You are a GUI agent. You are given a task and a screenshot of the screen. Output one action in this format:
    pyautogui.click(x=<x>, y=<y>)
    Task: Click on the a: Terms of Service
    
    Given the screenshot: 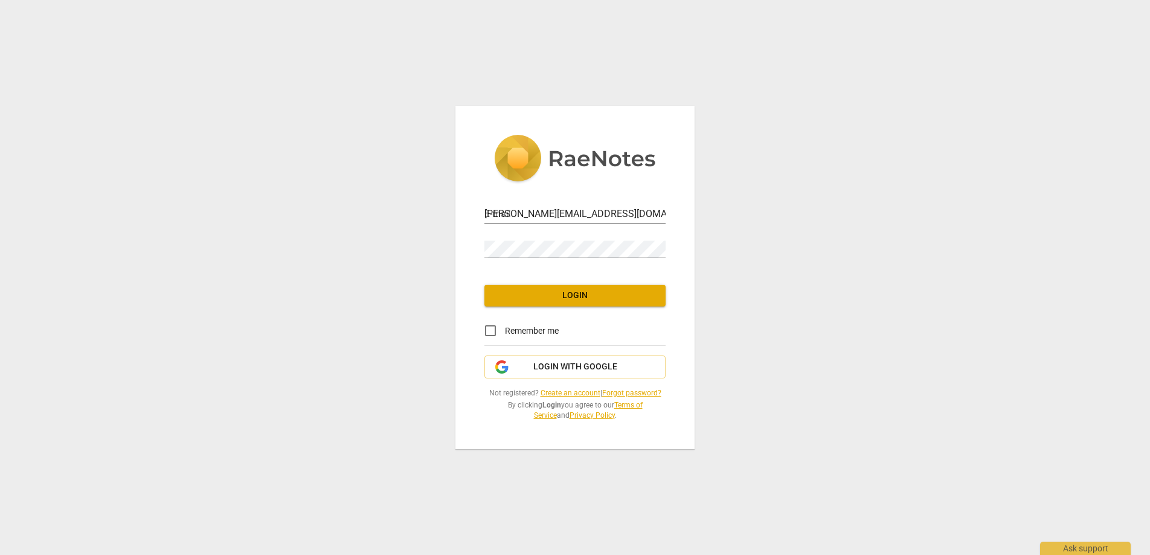 What is the action you would take?
    pyautogui.click(x=588, y=410)
    